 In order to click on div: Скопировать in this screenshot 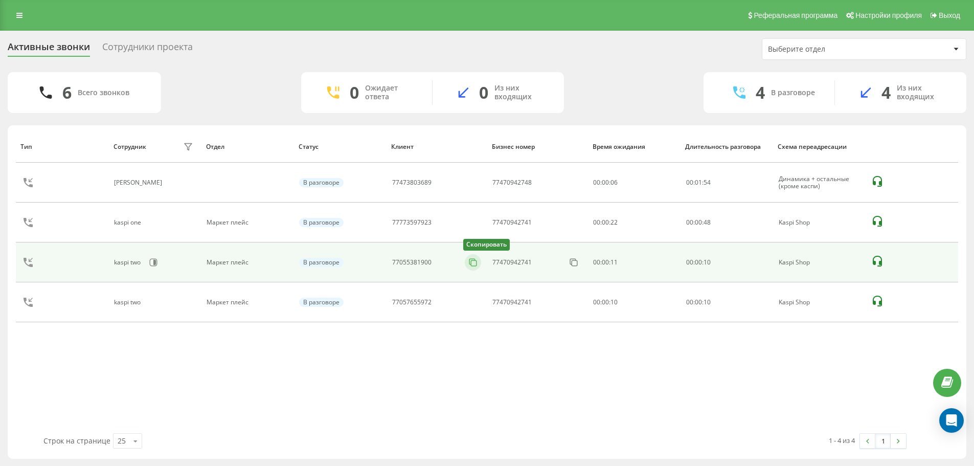, I will do `click(486, 244)`.